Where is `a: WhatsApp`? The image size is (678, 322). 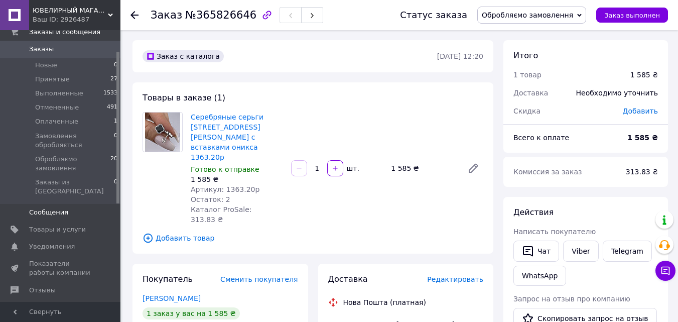
a: WhatsApp is located at coordinates (539, 275).